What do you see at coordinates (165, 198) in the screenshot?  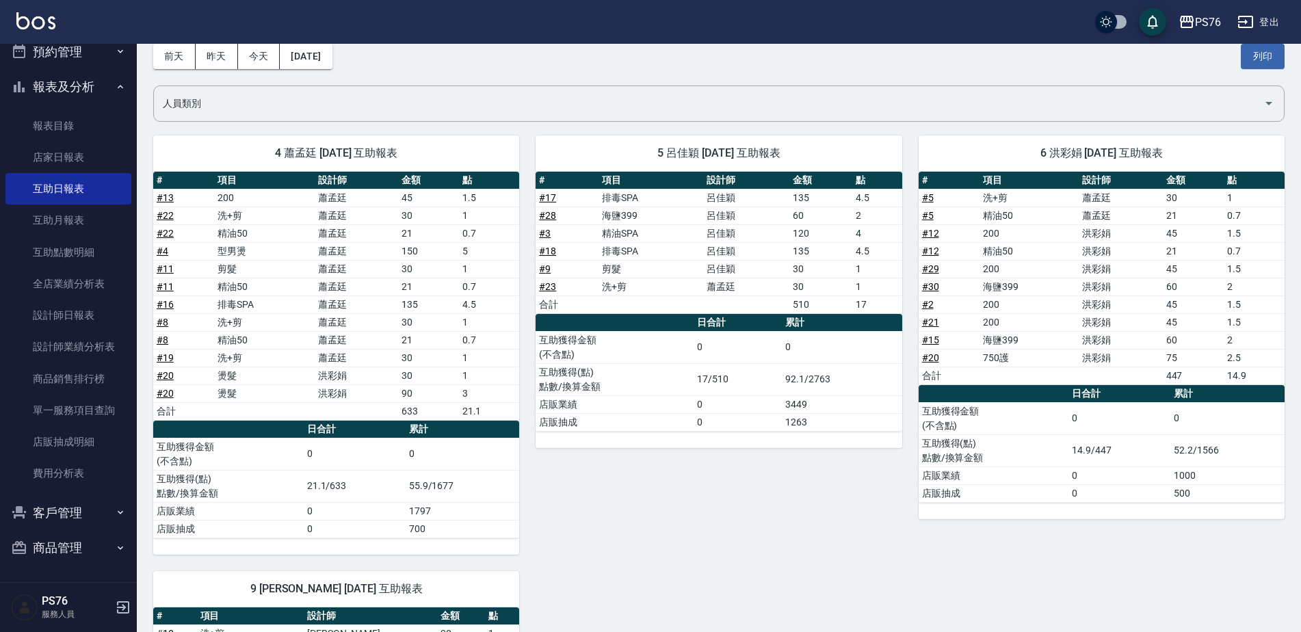 I see `a: #13` at bounding box center [165, 198].